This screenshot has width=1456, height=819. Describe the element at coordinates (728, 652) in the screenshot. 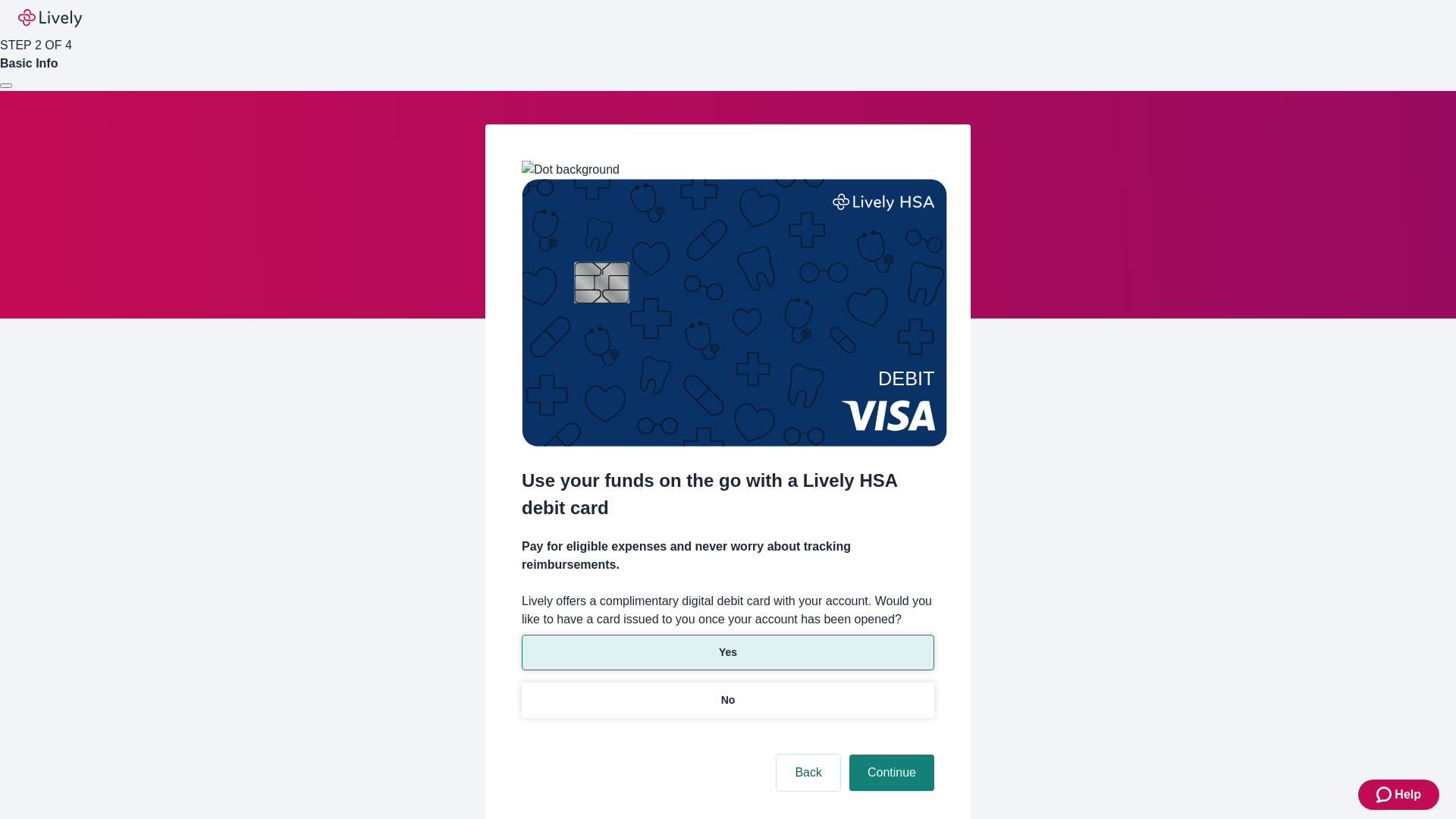

I see `p: Yes` at that location.